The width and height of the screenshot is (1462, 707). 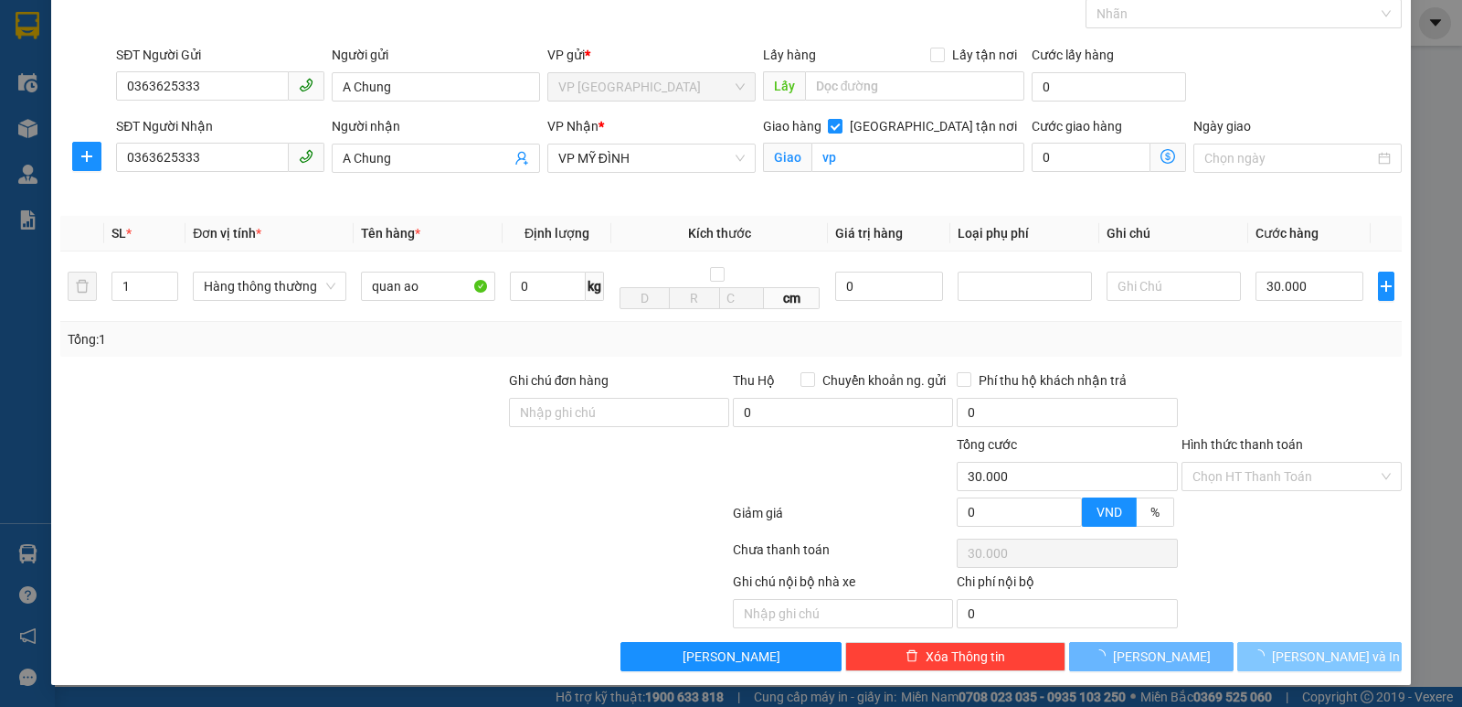 I want to click on img: logo, so click(x=26, y=136).